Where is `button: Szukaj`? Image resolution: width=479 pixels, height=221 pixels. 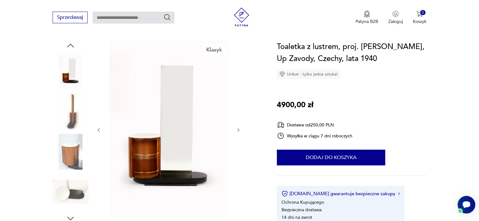 button: Szukaj is located at coordinates (167, 17).